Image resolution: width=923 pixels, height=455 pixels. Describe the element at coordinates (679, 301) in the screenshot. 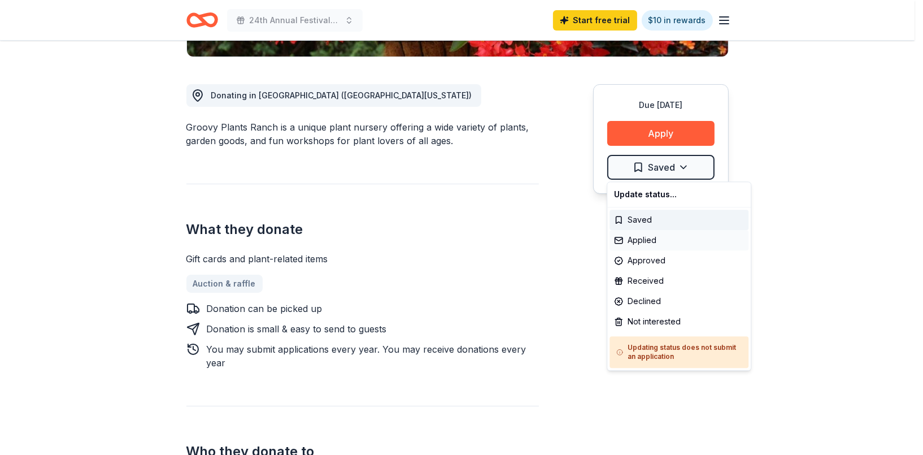

I see `div: Declined` at that location.